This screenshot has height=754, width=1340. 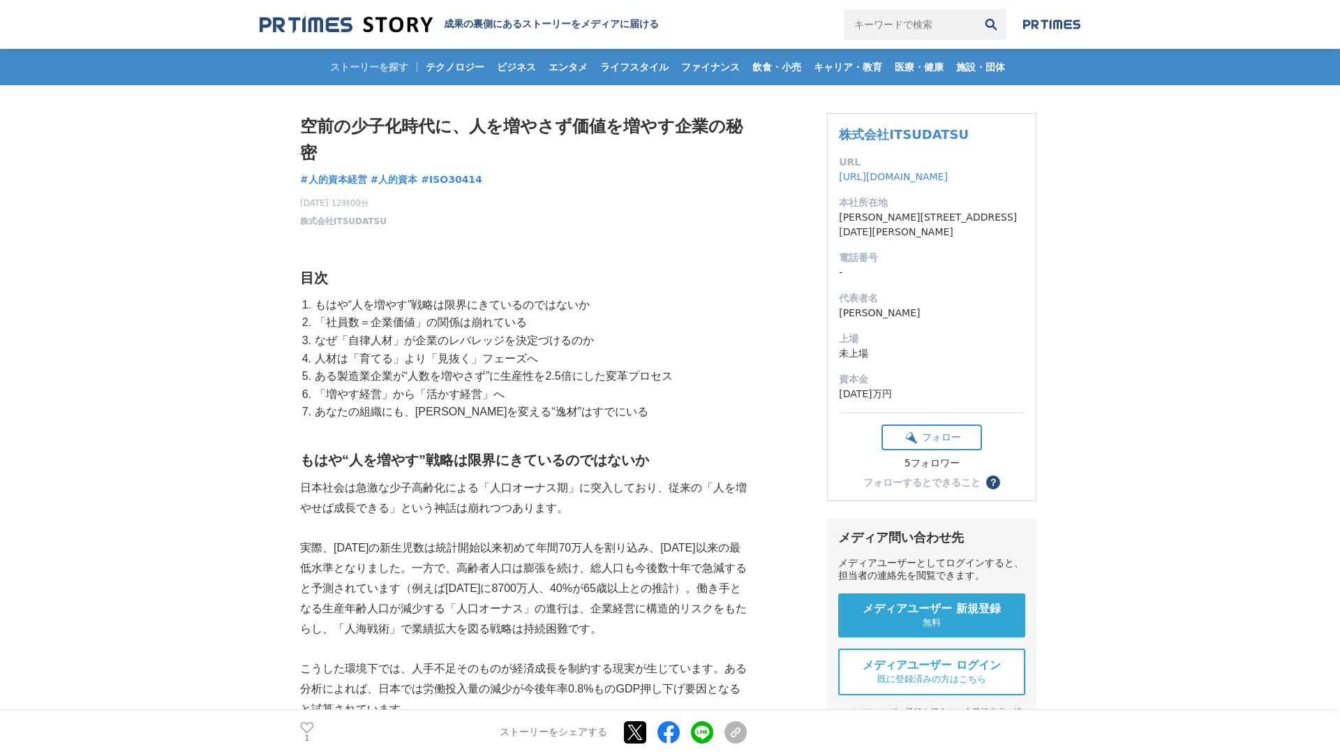 I want to click on span: #ISO30414, so click(x=452, y=179).